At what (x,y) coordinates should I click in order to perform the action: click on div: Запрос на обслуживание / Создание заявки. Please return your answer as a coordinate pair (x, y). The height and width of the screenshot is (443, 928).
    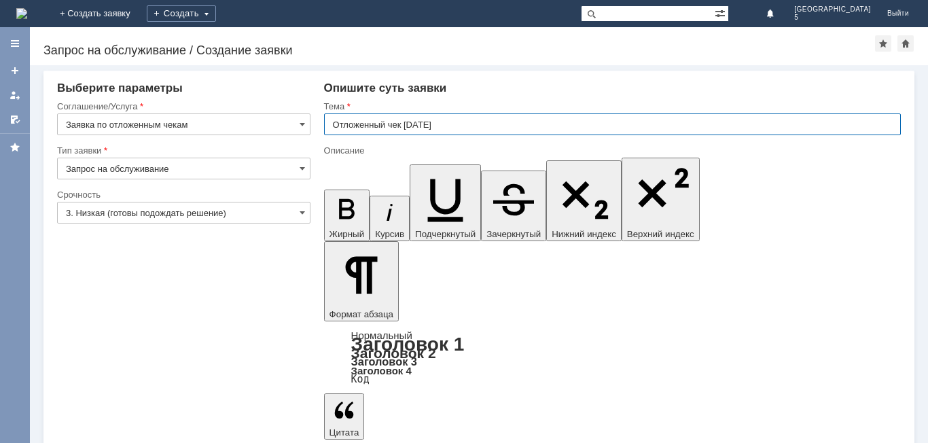
    Looking at the image, I should click on (459, 50).